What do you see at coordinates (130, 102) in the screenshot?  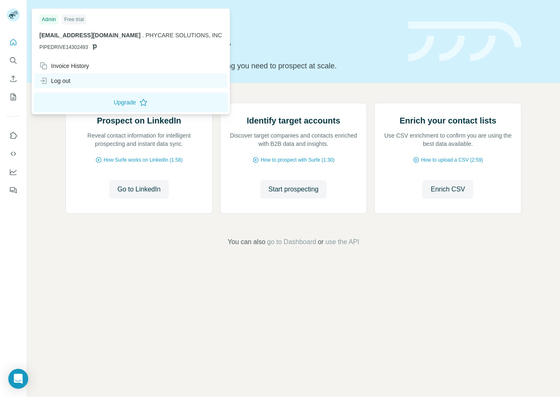 I see `button: Upgrade` at bounding box center [130, 102].